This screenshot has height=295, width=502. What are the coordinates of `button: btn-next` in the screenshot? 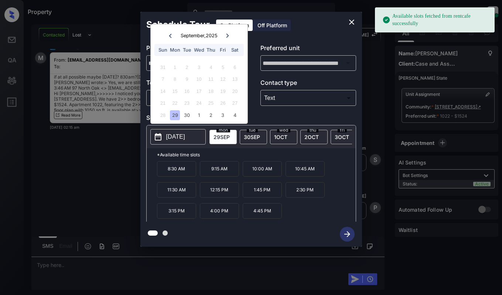 It's located at (347, 234).